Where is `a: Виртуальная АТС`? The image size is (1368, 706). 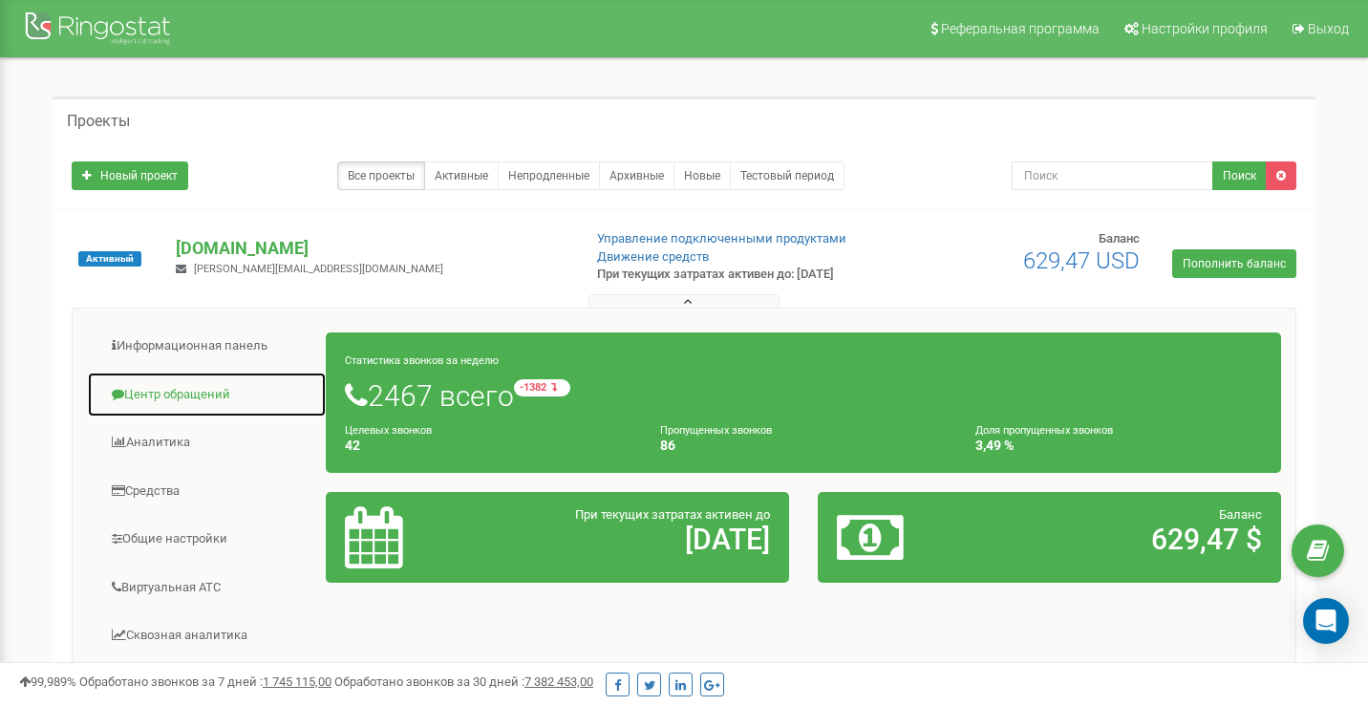
a: Виртуальная АТС is located at coordinates (206, 588).